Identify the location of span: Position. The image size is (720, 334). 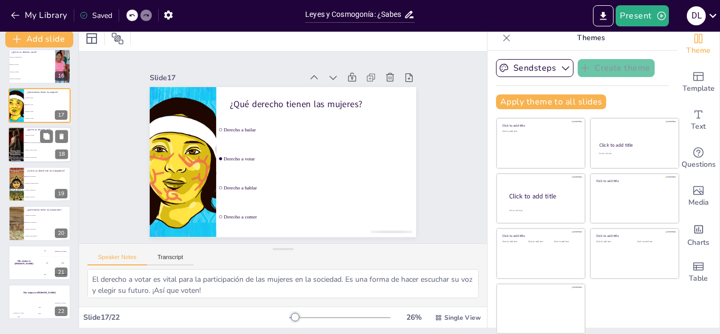
(118, 38).